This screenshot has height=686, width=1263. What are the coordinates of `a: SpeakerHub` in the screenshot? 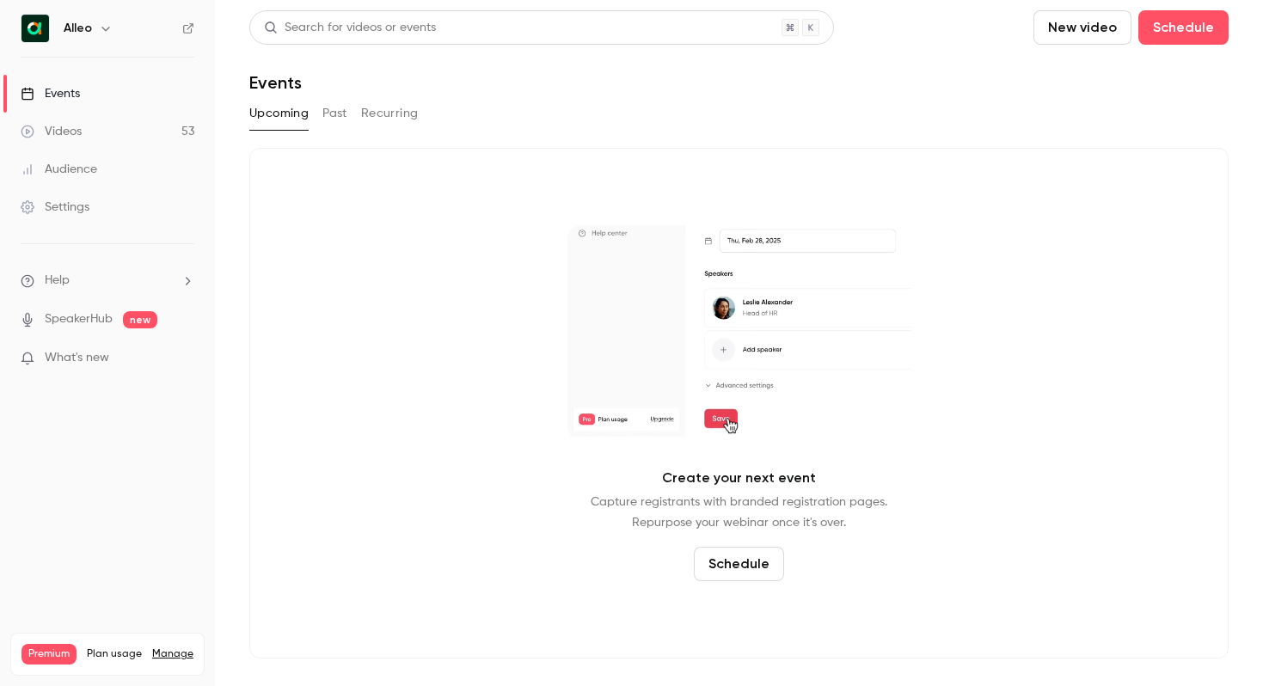 It's located at (78, 319).